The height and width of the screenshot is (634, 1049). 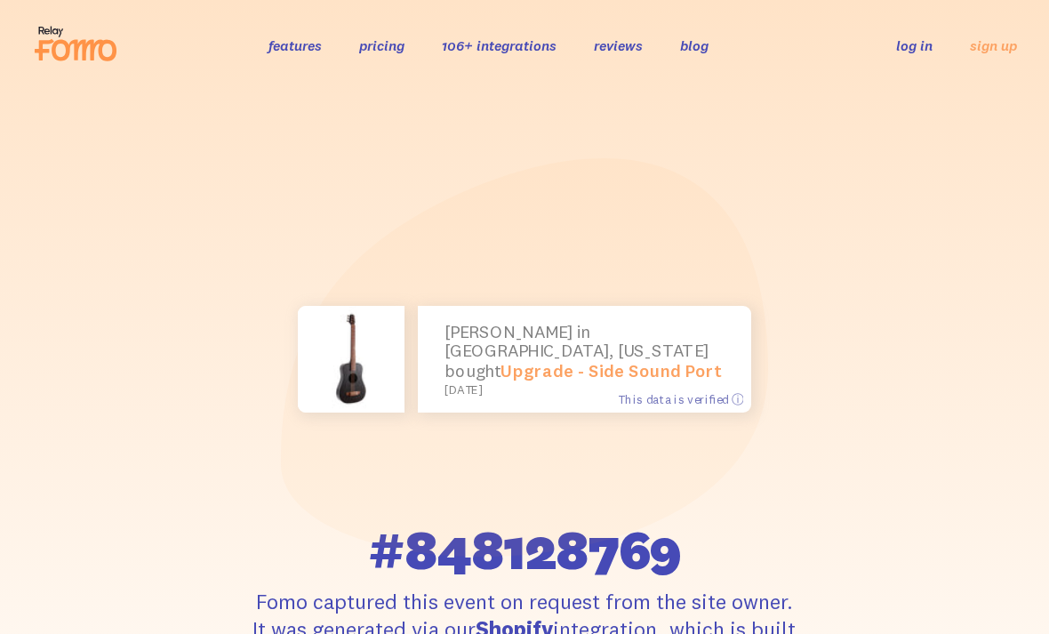 I want to click on a: blog, so click(x=694, y=45).